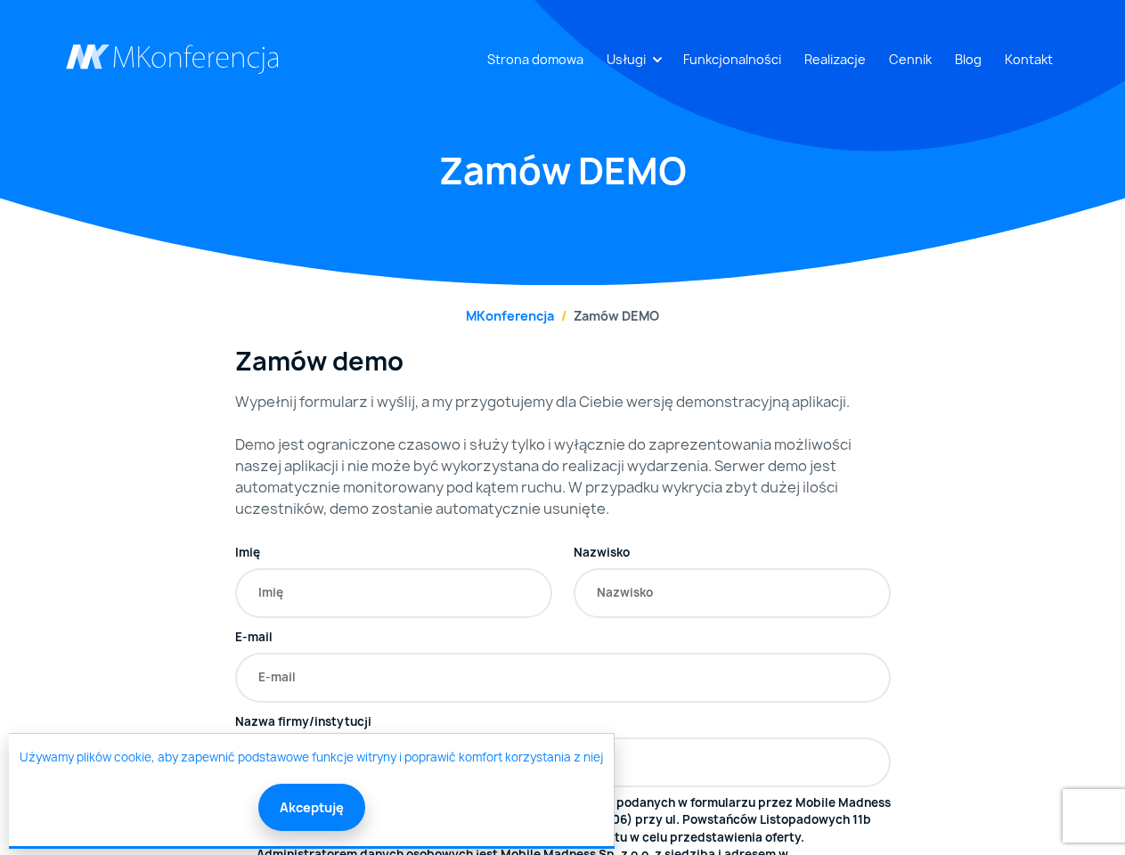 The width and height of the screenshot is (1125, 855). What do you see at coordinates (509, 315) in the screenshot?
I see `a: MKonferencja` at bounding box center [509, 315].